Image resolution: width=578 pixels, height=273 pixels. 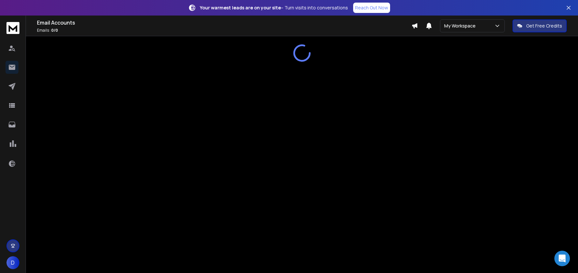 I want to click on img: logo, so click(x=13, y=28).